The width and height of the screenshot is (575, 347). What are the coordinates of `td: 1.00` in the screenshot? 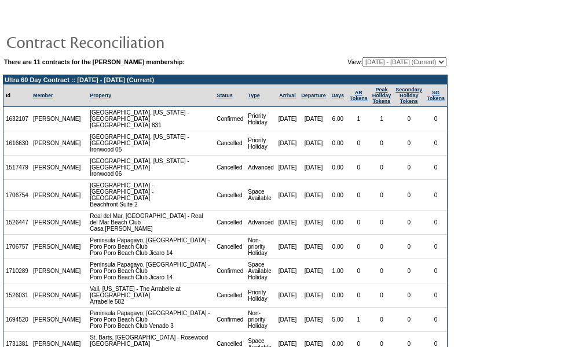 It's located at (337, 271).